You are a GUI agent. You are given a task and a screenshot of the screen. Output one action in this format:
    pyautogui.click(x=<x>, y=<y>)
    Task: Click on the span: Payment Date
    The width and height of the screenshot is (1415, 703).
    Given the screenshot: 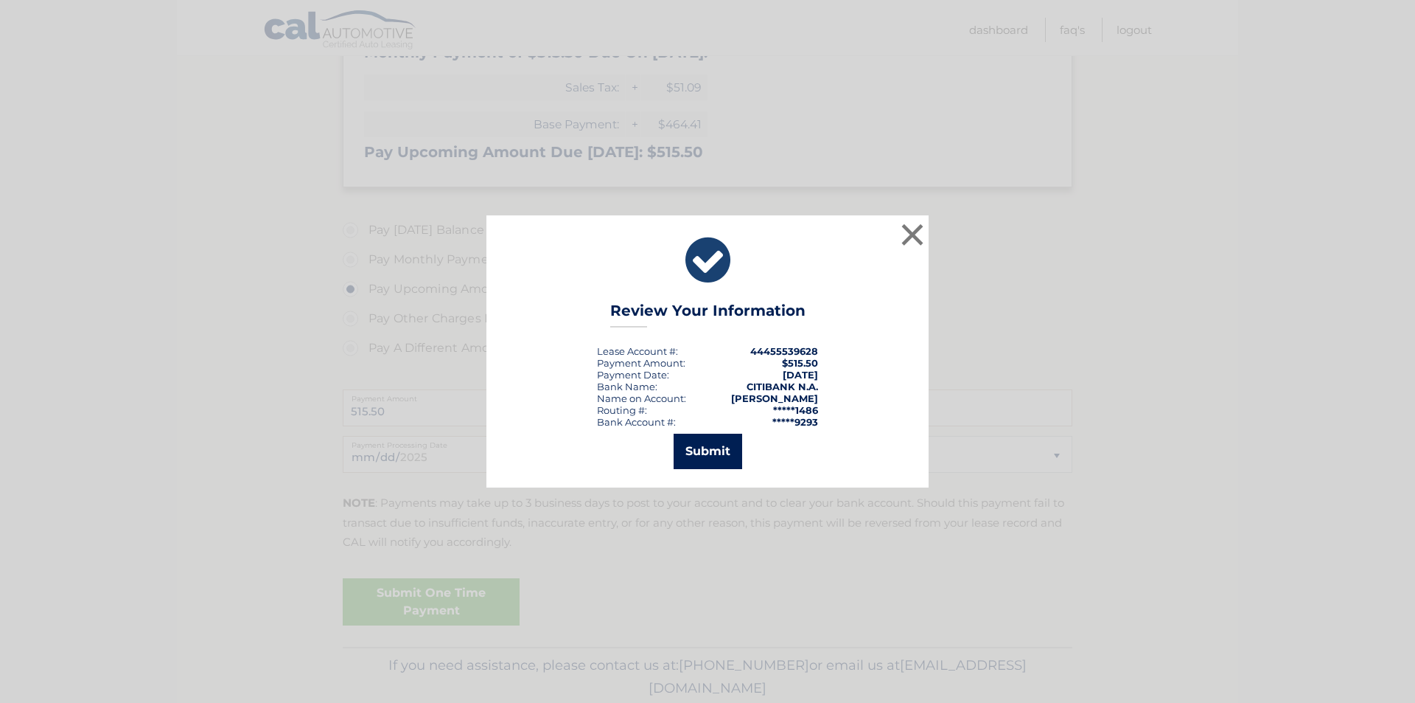 What is the action you would take?
    pyautogui.click(x=632, y=374)
    